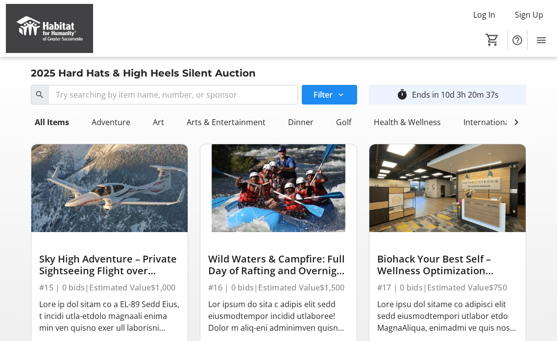 The height and width of the screenshot is (341, 557). What do you see at coordinates (329, 95) in the screenshot?
I see `button: Filter` at bounding box center [329, 95].